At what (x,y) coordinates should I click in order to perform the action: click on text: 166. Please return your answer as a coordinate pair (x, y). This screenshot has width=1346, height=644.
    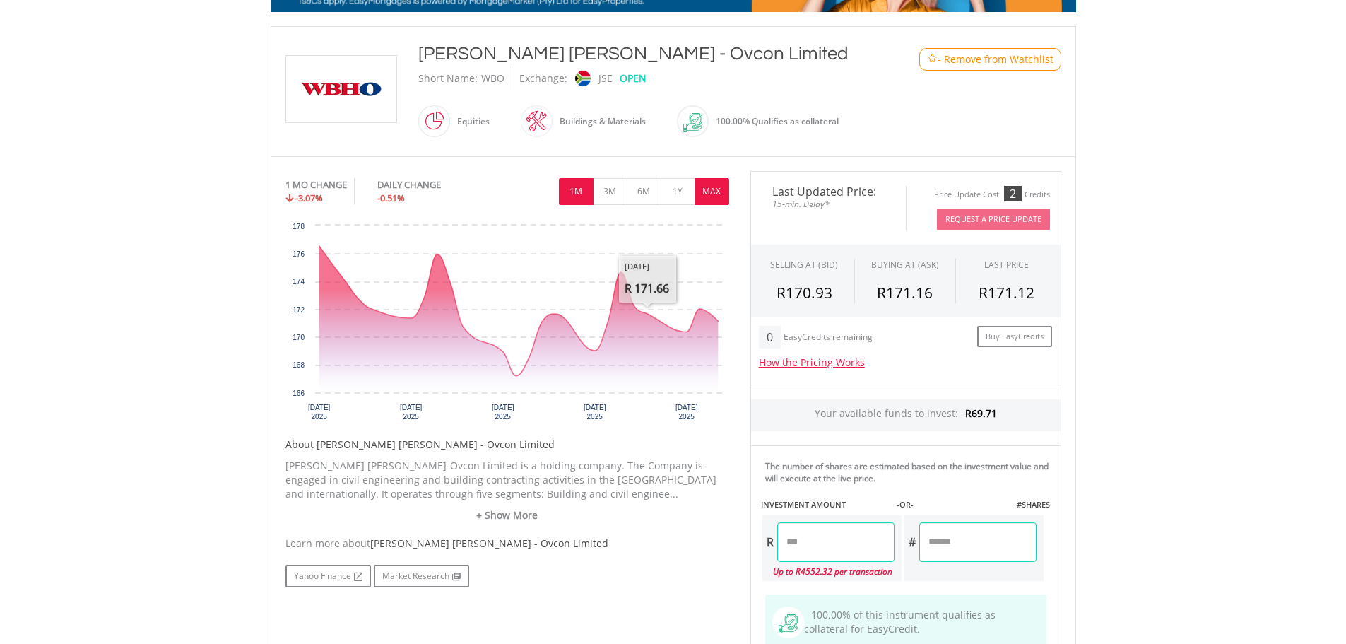
    Looking at the image, I should click on (298, 393).